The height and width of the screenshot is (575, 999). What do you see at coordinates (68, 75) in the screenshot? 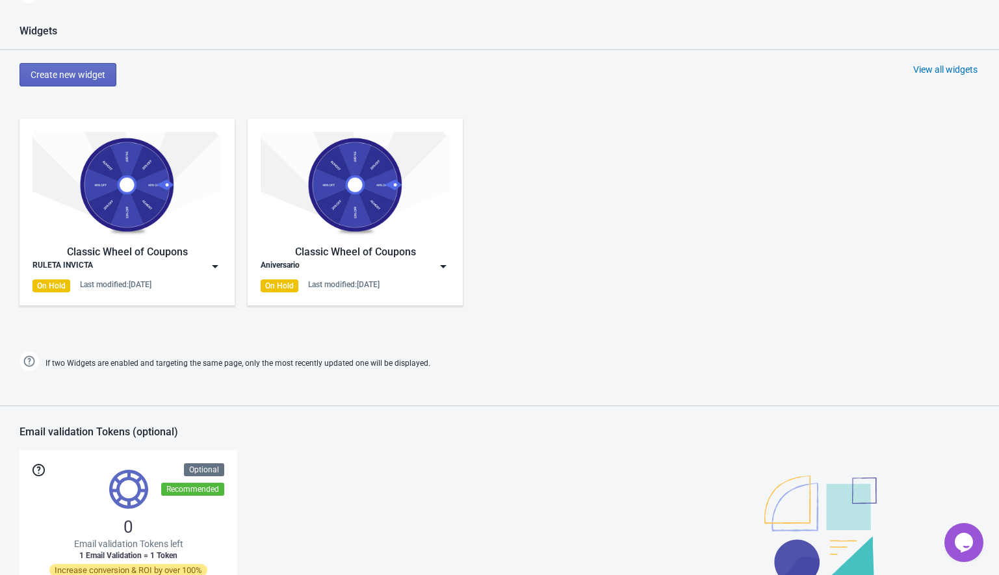
I see `span: Create new widget` at bounding box center [68, 75].